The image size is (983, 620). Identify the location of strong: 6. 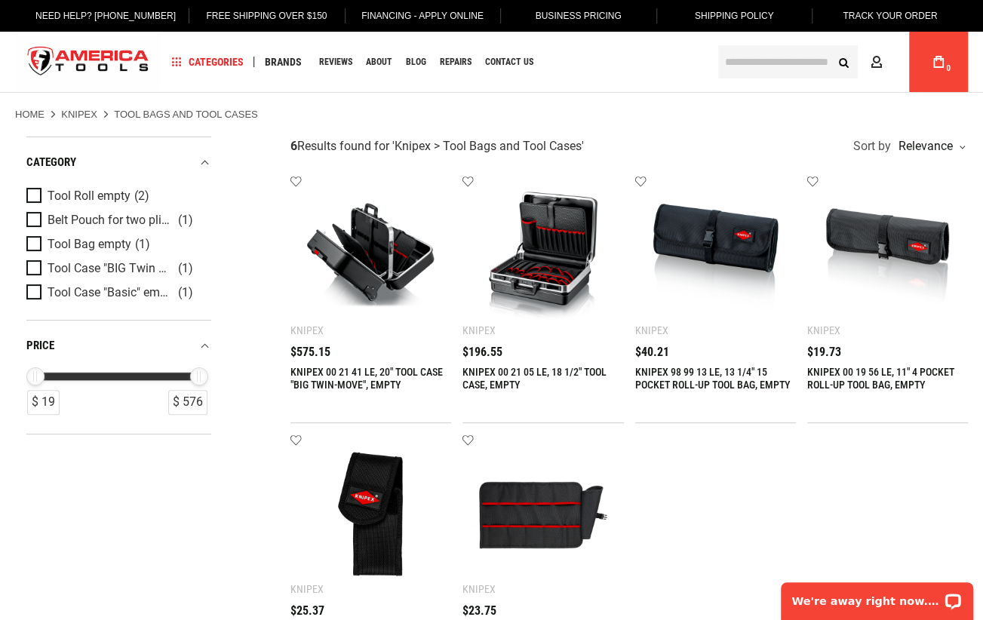
(293, 146).